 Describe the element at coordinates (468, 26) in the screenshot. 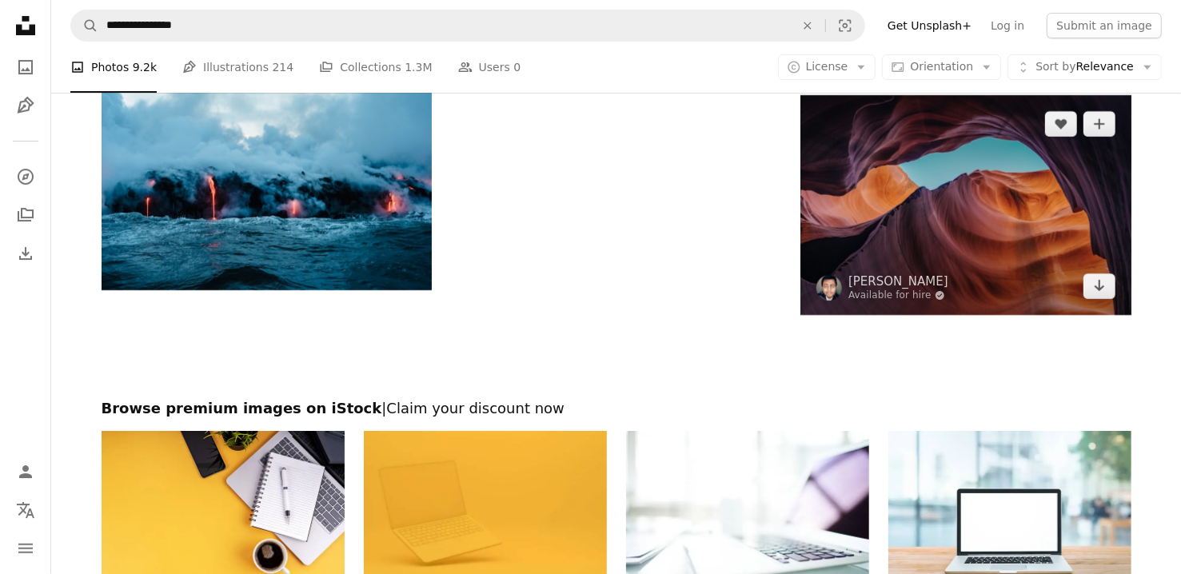

I see `form: Find visuals sitewide` at that location.